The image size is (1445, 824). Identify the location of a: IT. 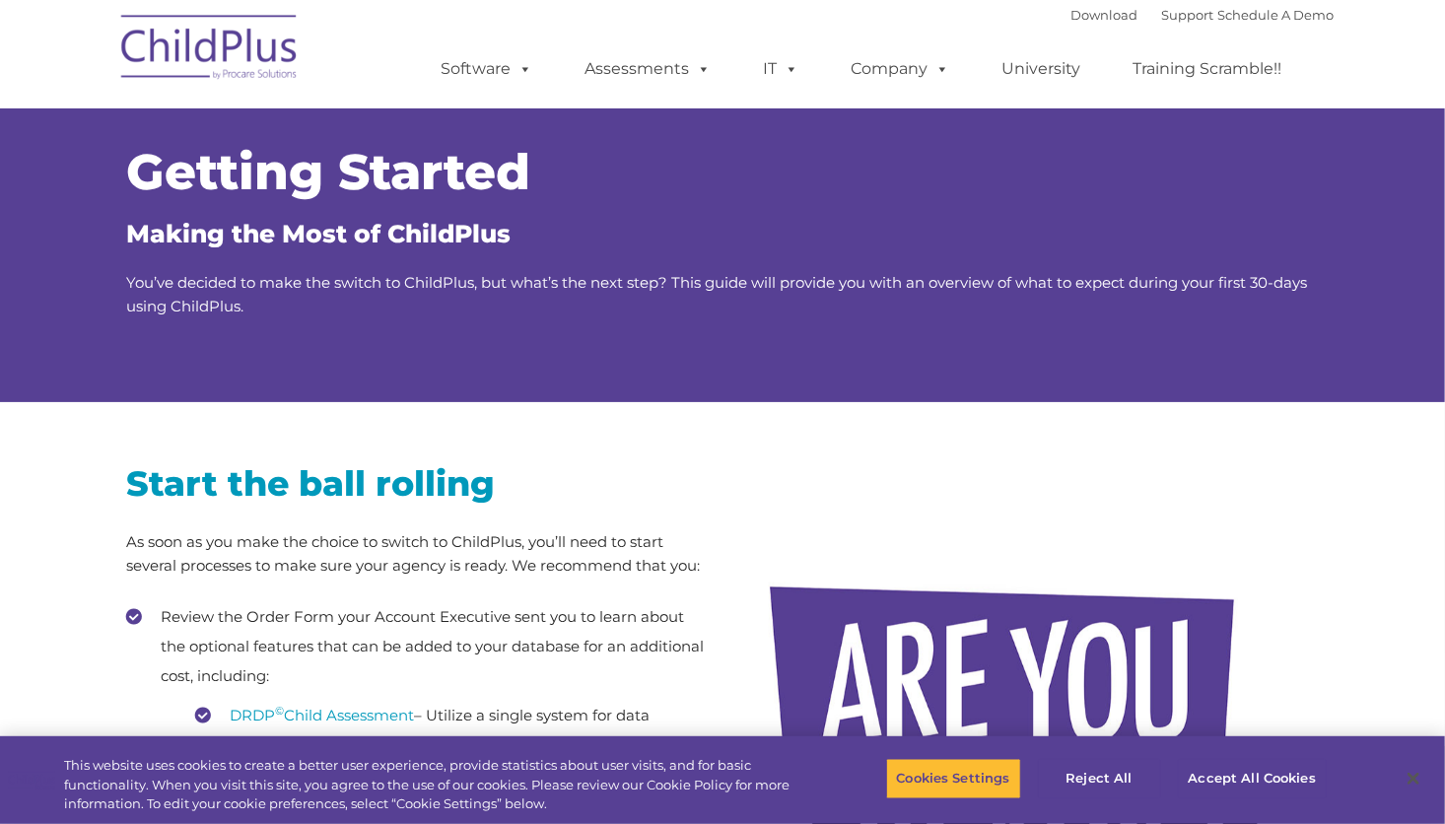
(781, 69).